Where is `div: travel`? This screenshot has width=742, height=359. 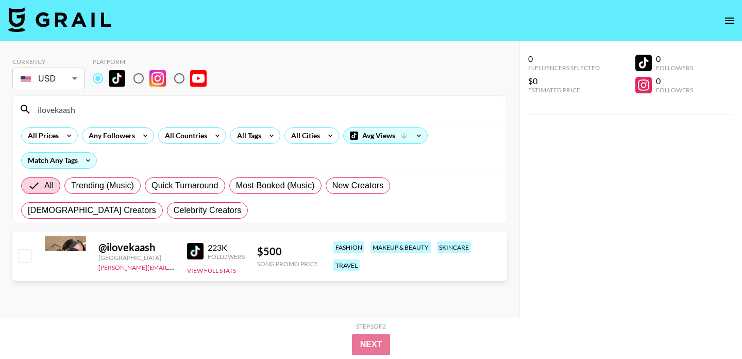
div: travel is located at coordinates (346, 265).